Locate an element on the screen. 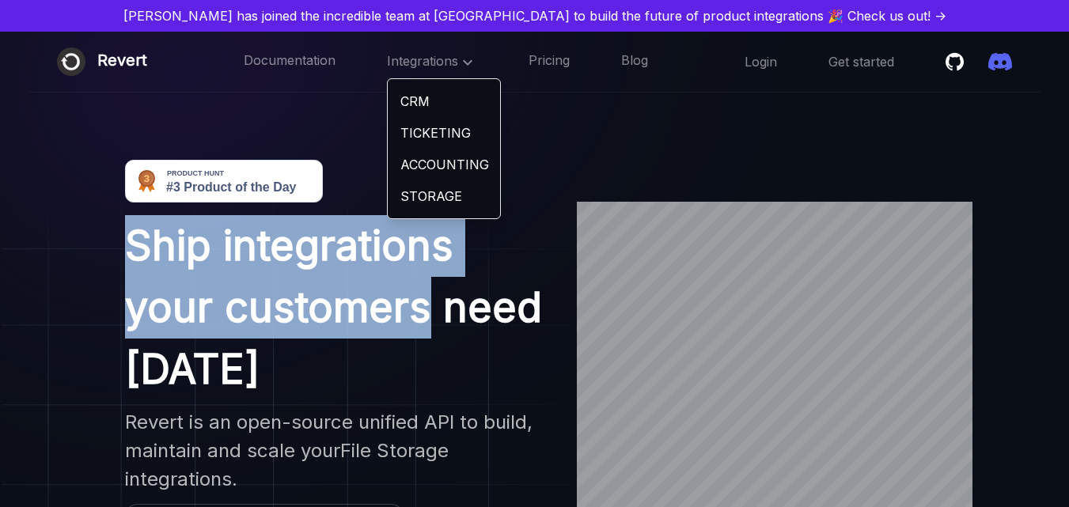 Image resolution: width=1069 pixels, height=507 pixels. a: Login is located at coordinates (760, 62).